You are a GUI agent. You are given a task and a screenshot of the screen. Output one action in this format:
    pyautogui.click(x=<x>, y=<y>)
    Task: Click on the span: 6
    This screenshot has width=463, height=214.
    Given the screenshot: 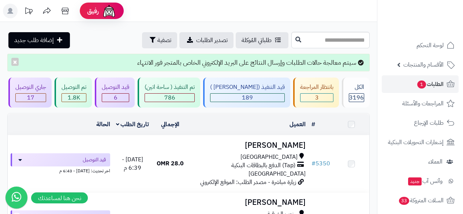 What is the action you would take?
    pyautogui.click(x=116, y=98)
    